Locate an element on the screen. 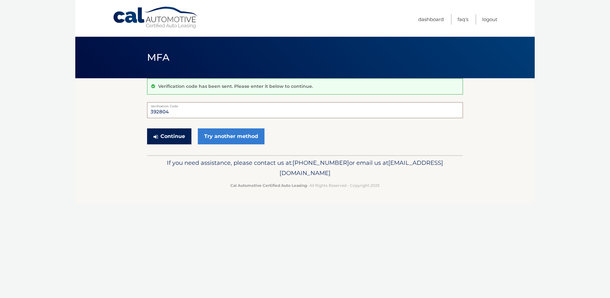  strong: Cal Automotive Certified Auto Leasing is located at coordinates (268, 185).